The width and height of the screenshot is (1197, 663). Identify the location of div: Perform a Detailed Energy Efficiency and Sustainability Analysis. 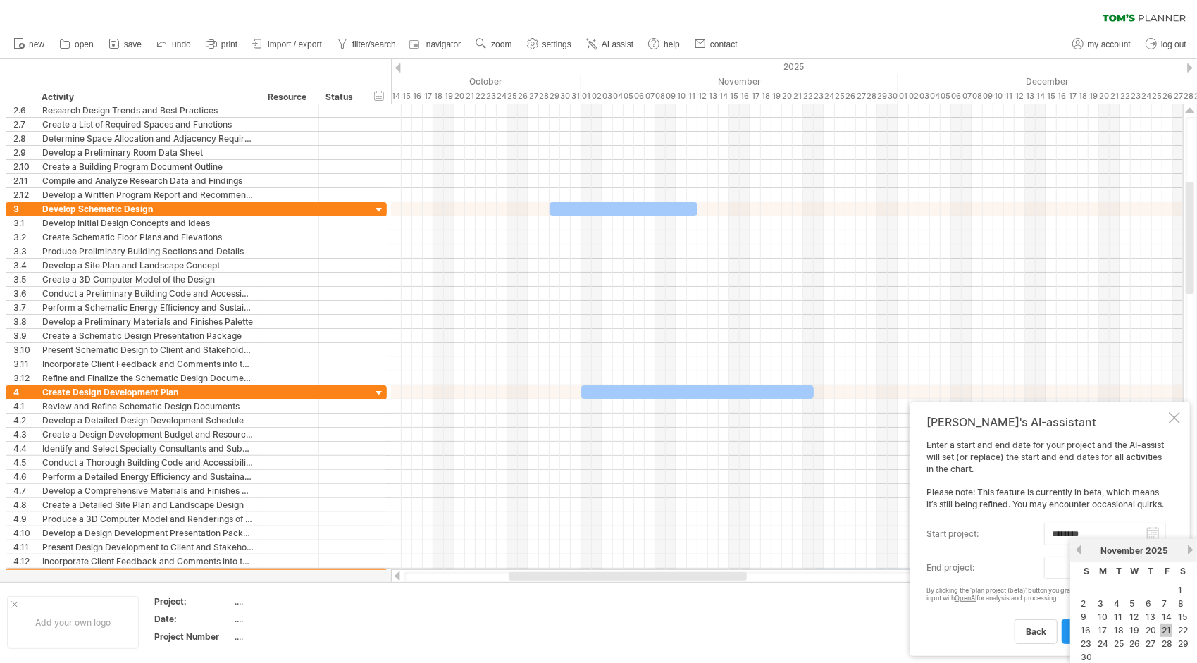
(148, 476).